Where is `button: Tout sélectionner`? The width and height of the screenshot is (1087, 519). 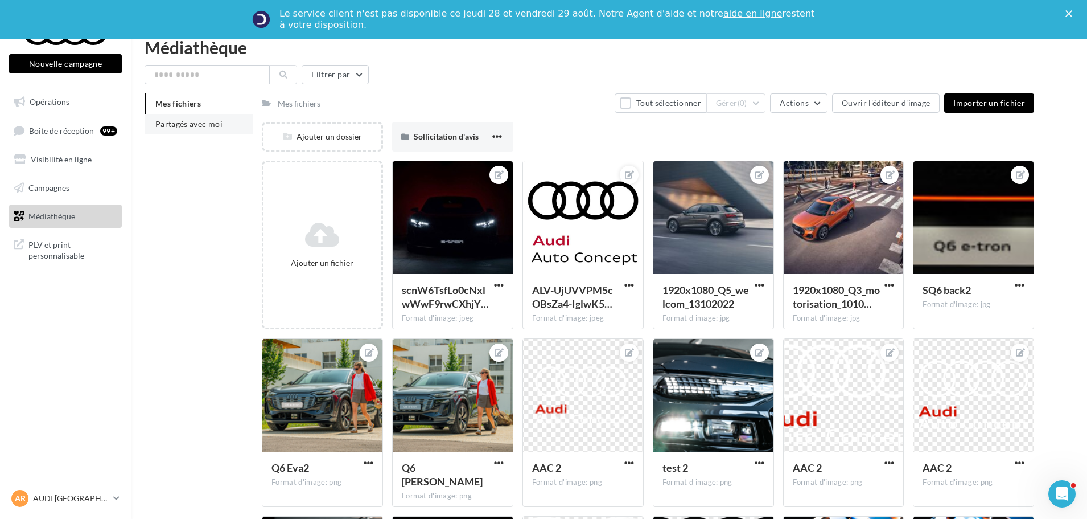 button: Tout sélectionner is located at coordinates (660, 103).